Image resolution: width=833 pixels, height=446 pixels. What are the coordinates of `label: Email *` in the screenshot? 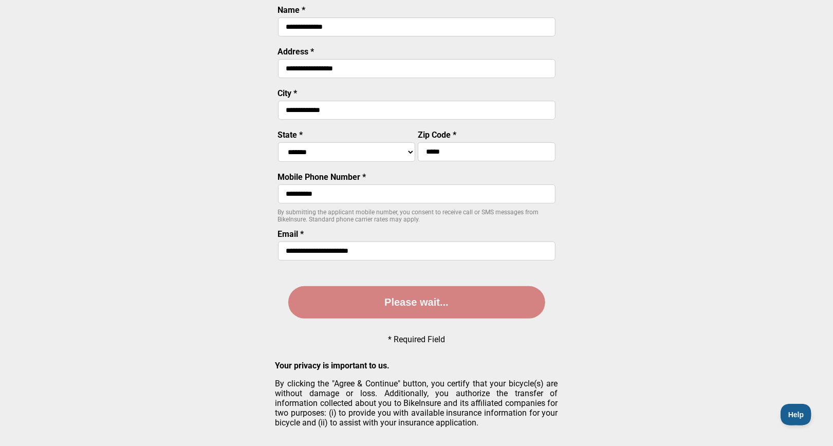 It's located at (291, 234).